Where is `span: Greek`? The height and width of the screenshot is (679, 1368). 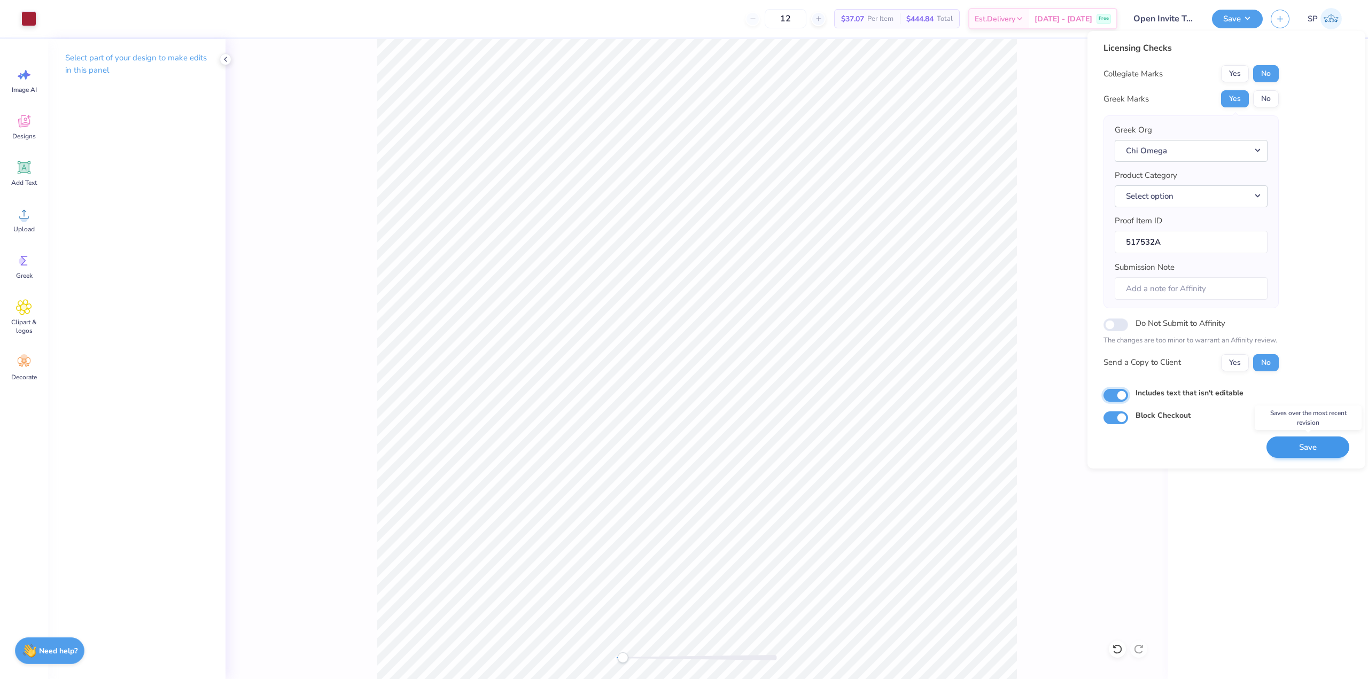
span: Greek is located at coordinates (24, 276).